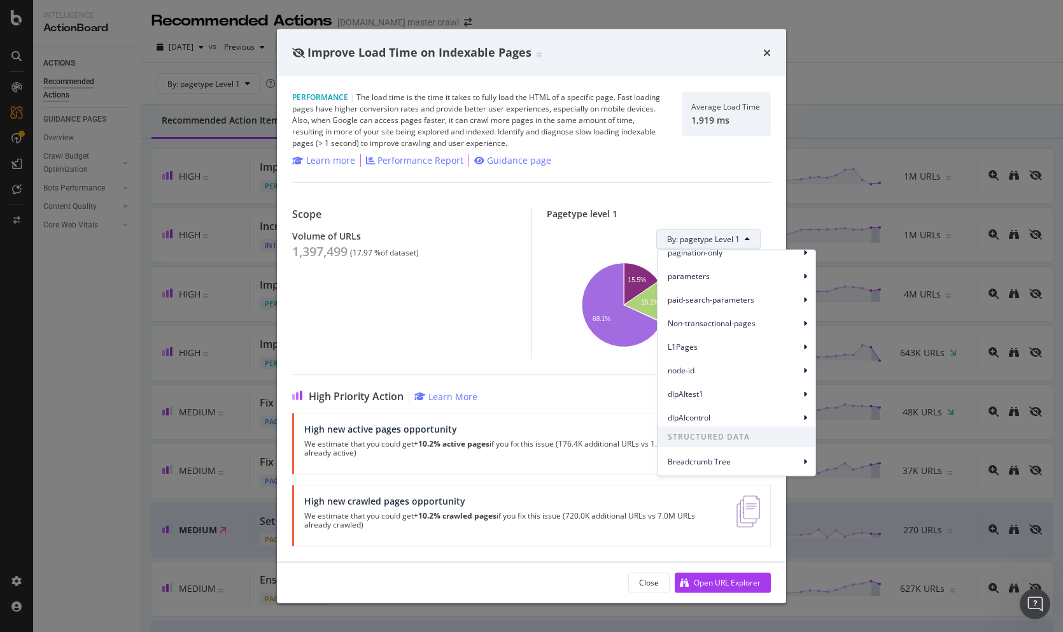  What do you see at coordinates (320, 251) in the screenshot?
I see `div: 1,397,499` at bounding box center [320, 251].